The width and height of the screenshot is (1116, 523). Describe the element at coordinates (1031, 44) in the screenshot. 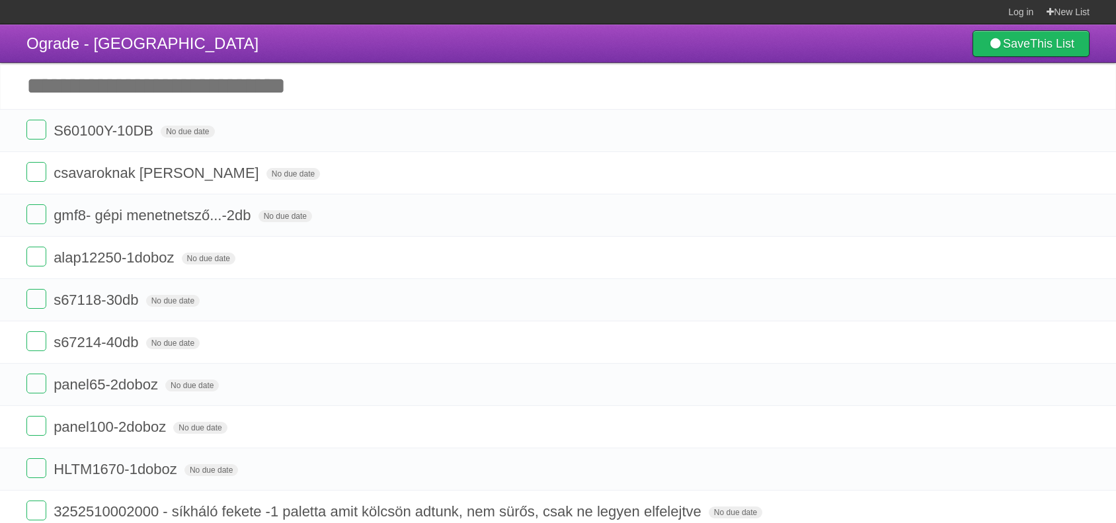

I see `a: SaveThis List` at that location.